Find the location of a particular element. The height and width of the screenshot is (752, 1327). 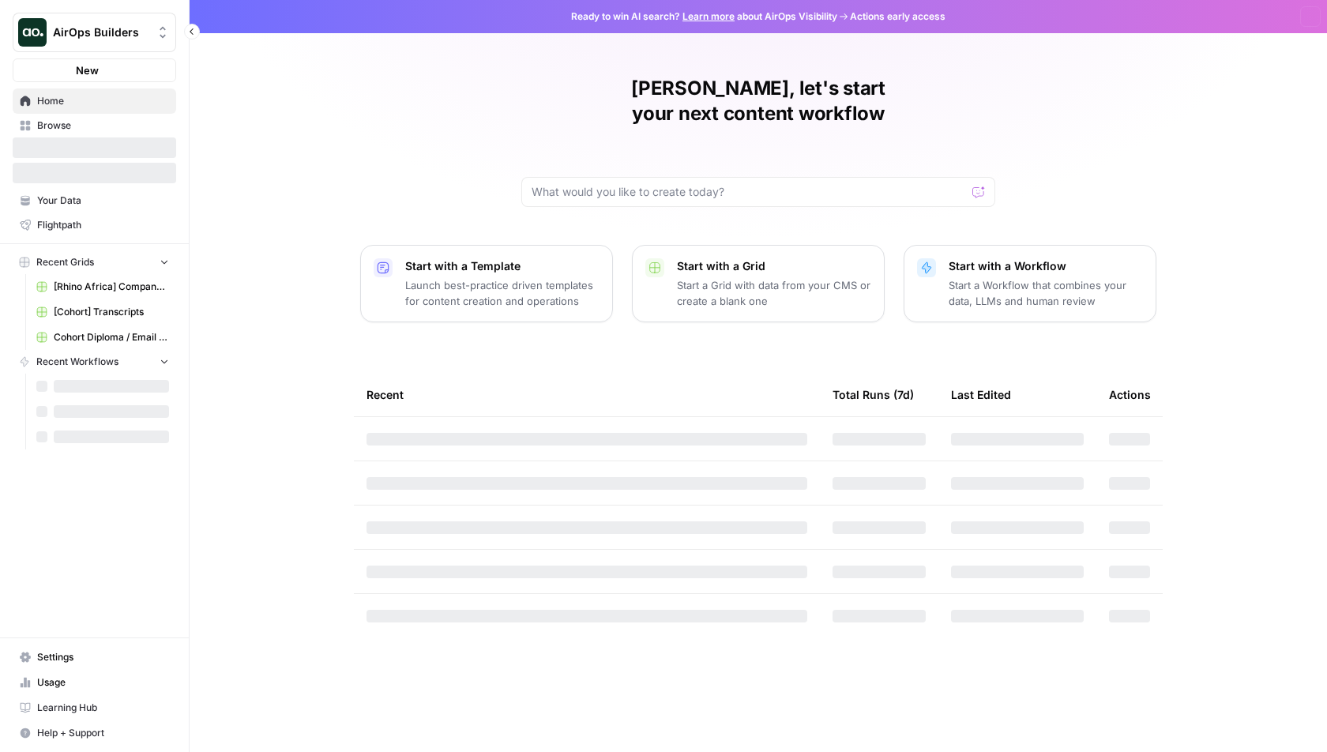

p: Start with a Grid is located at coordinates (774, 266).